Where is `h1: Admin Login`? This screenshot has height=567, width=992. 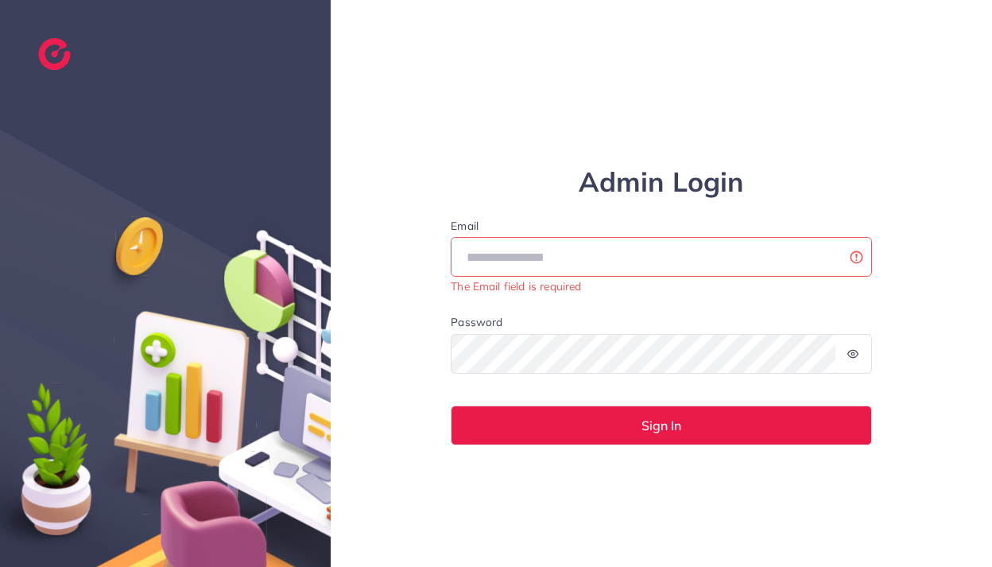 h1: Admin Login is located at coordinates (661, 182).